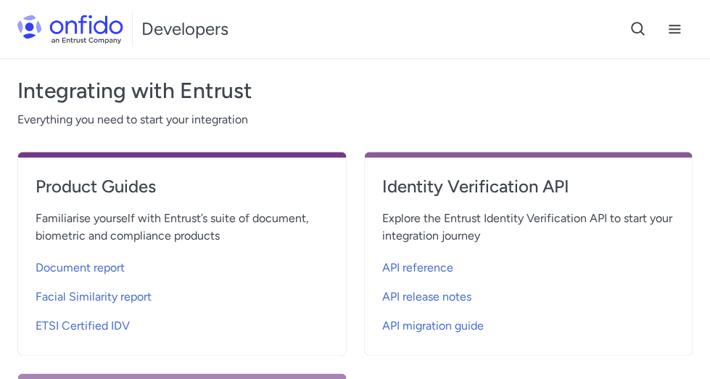 This screenshot has height=379, width=710. Describe the element at coordinates (83, 326) in the screenshot. I see `span: ETSI Certified IDV` at that location.